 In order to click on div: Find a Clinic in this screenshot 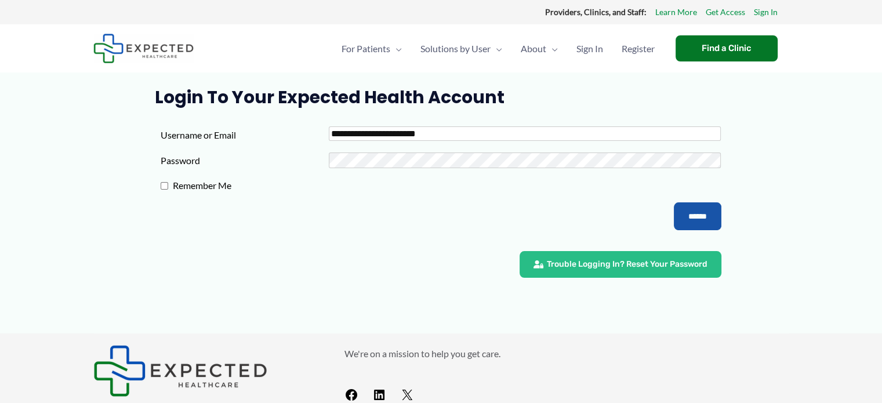, I will do `click(726, 48)`.